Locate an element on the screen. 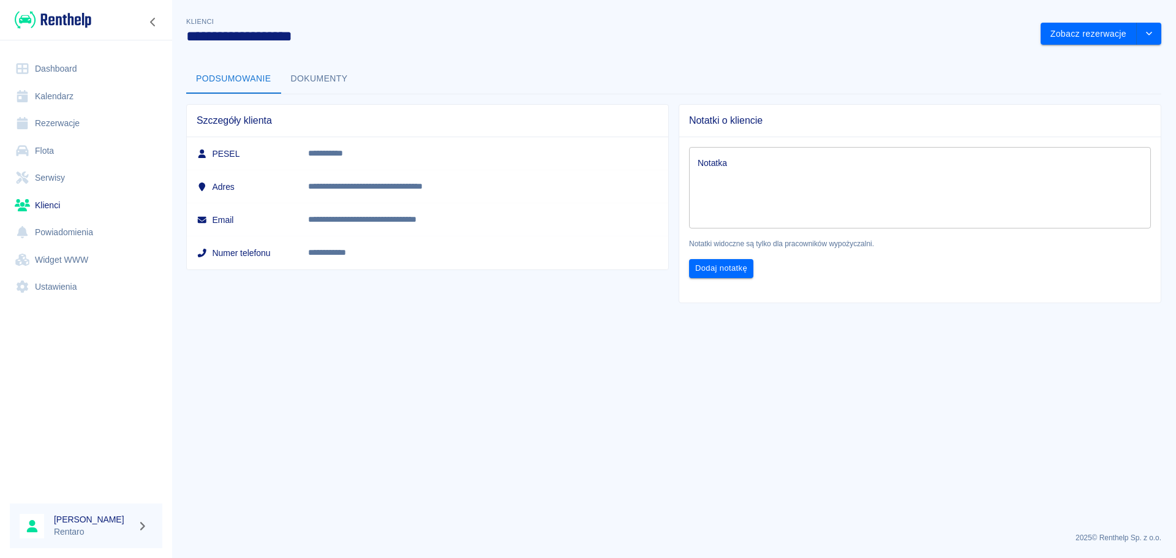 The height and width of the screenshot is (558, 1176). span: Szczegóły klienta is located at coordinates (427, 121).